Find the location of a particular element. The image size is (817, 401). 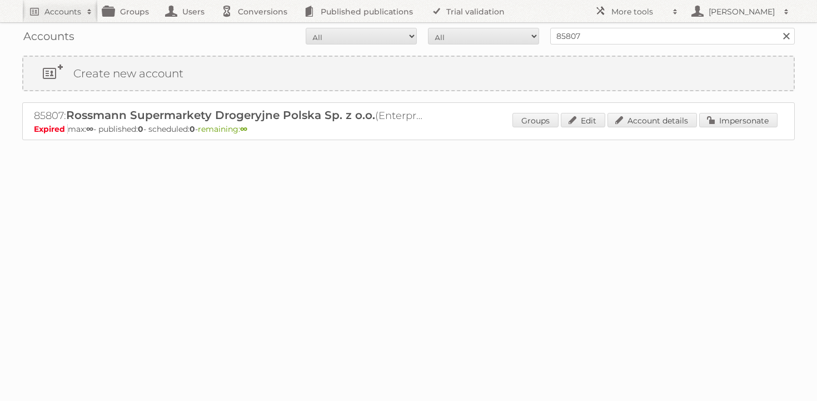

h2: More tools is located at coordinates (639, 12).